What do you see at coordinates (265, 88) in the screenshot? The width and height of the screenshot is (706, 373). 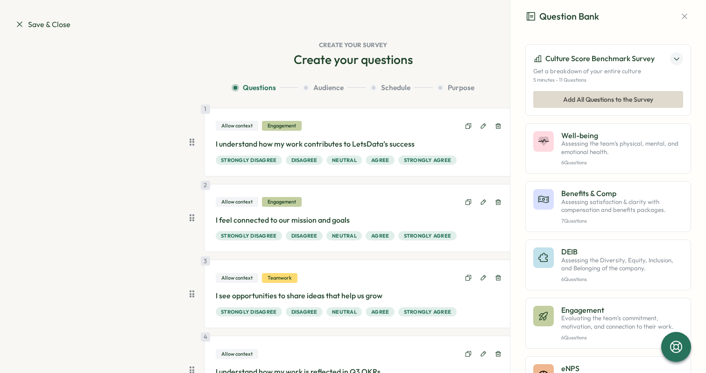 I see `button: Questions` at bounding box center [265, 88].